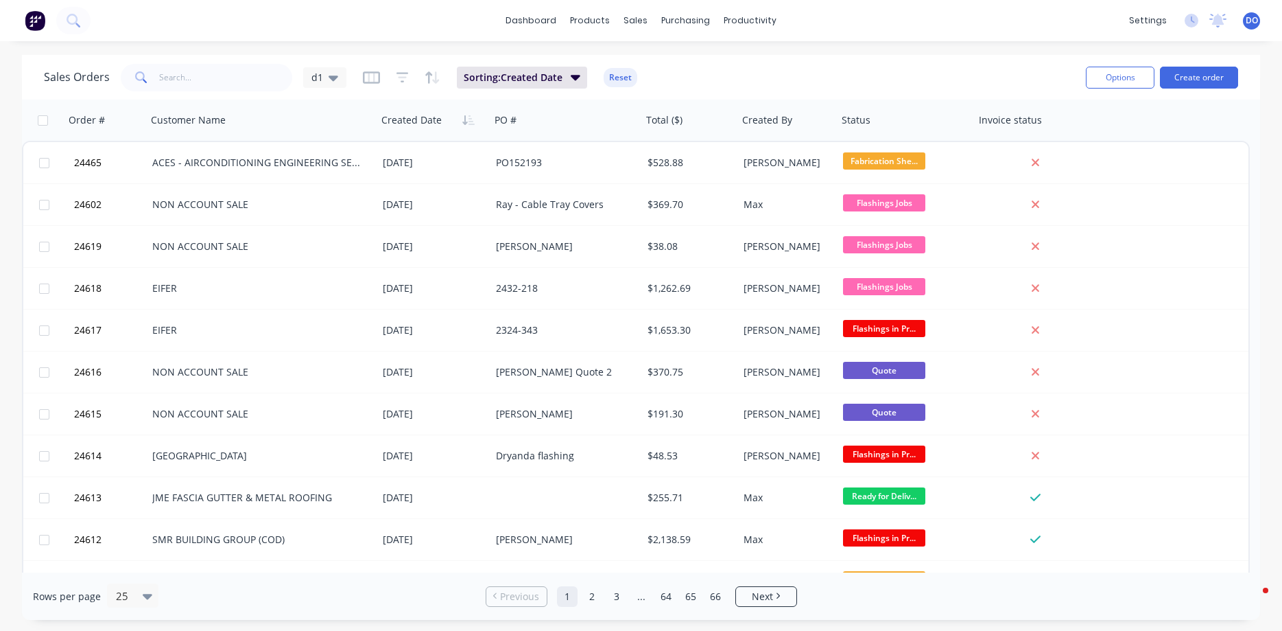  I want to click on span: 24612, so click(88, 539).